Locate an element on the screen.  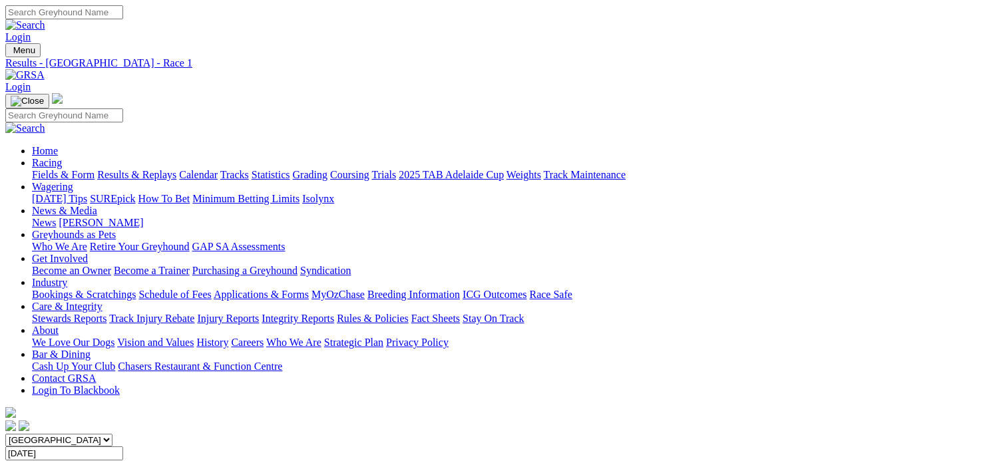
a: Wagering is located at coordinates (53, 186).